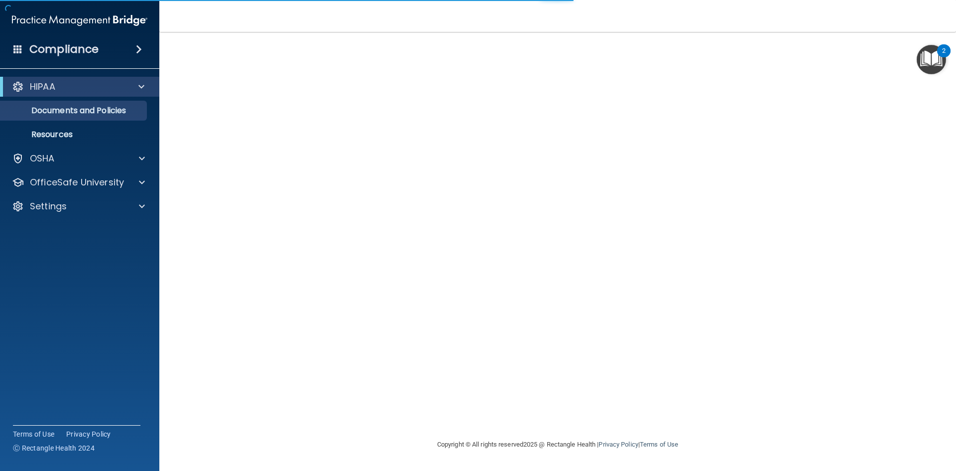  Describe the element at coordinates (54, 448) in the screenshot. I see `span: Ⓒ Rectangle Health 2024` at that location.